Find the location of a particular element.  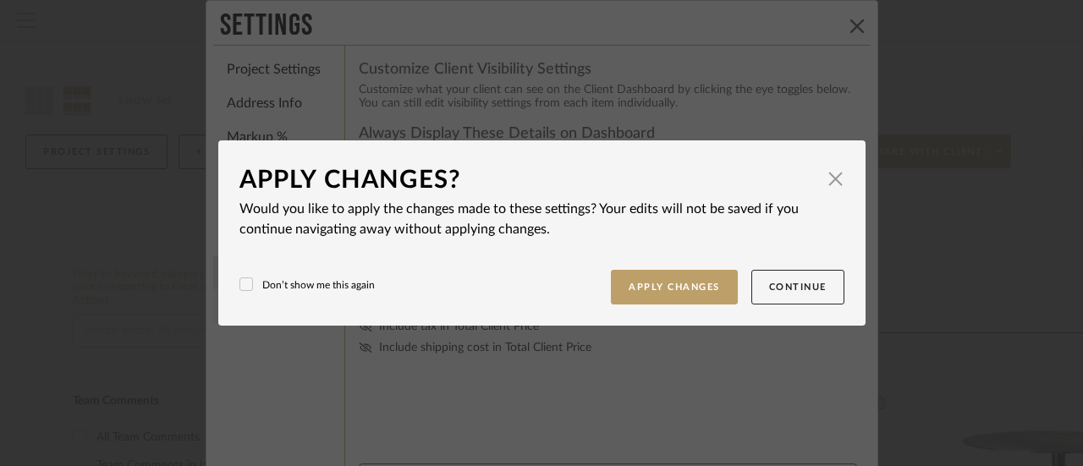

p: Would you like to apply the changes made to these settings? Your edits will not be saved if you c... is located at coordinates (542, 219).